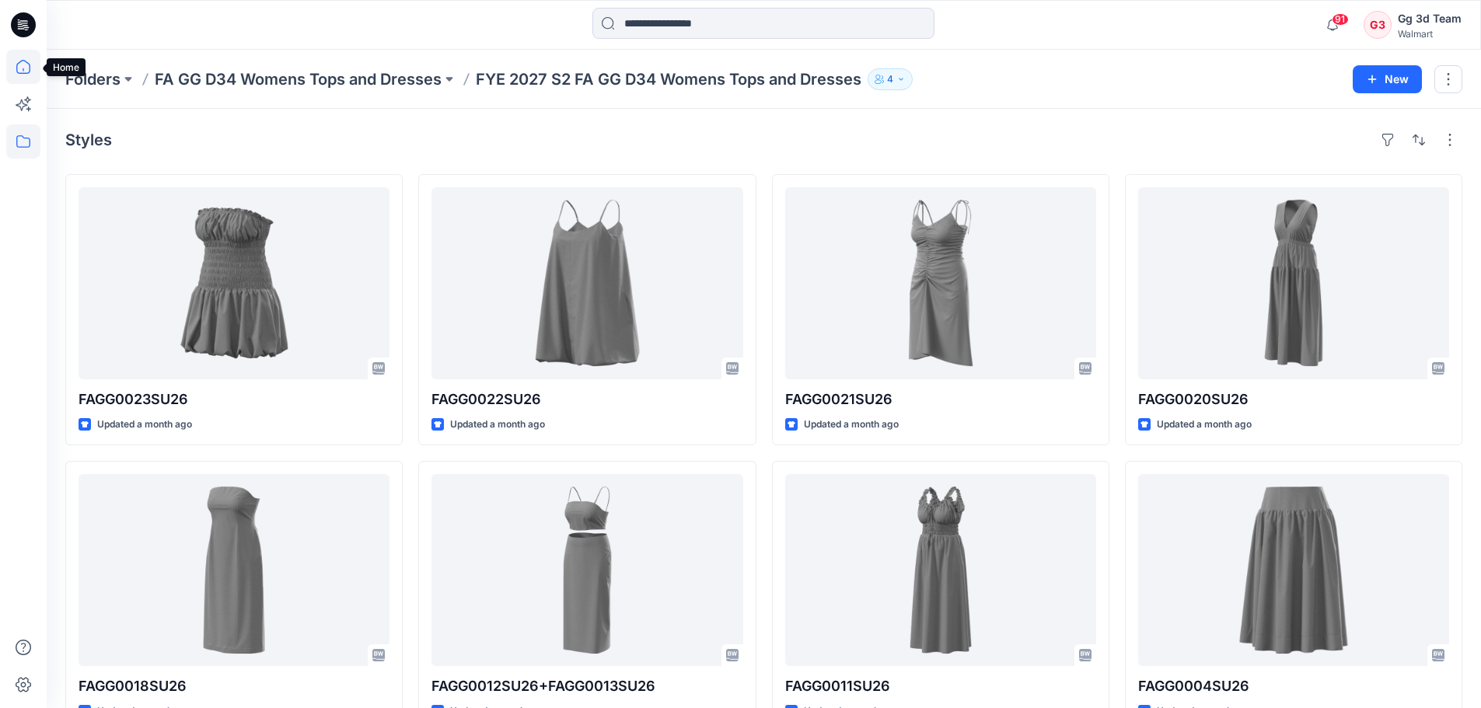 The height and width of the screenshot is (708, 1481). Describe the element at coordinates (941, 400) in the screenshot. I see `p: FAGG0021SU26` at that location.